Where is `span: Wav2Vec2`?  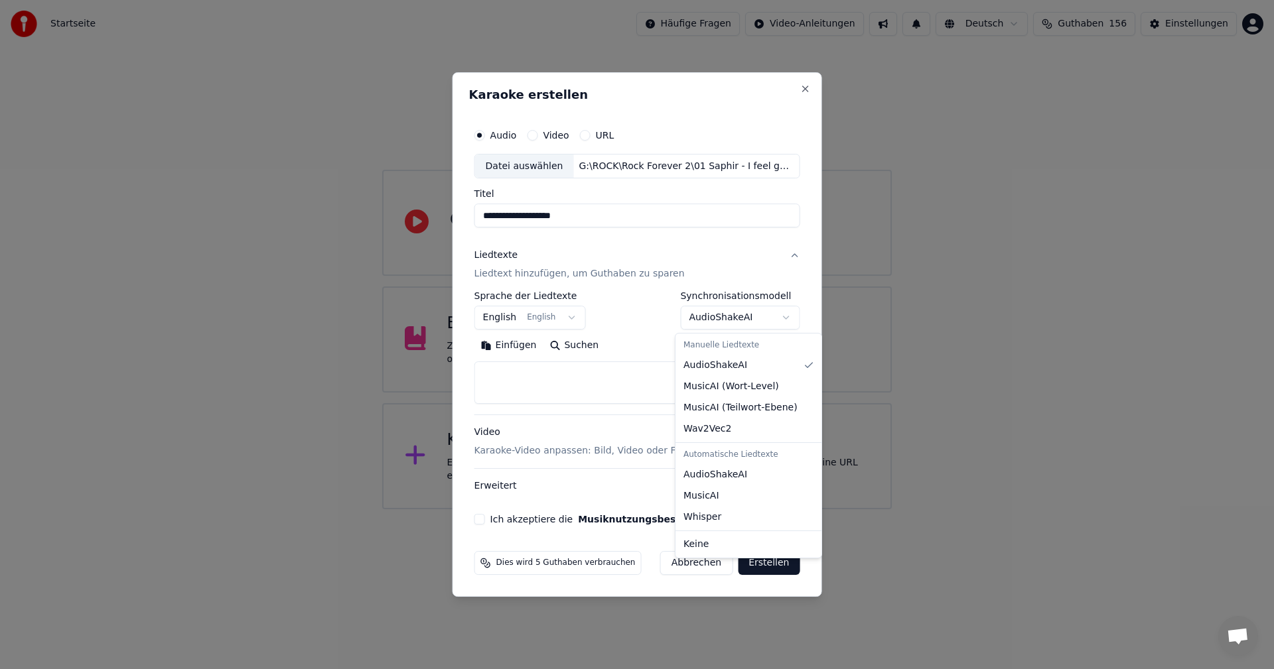
span: Wav2Vec2 is located at coordinates (707, 429).